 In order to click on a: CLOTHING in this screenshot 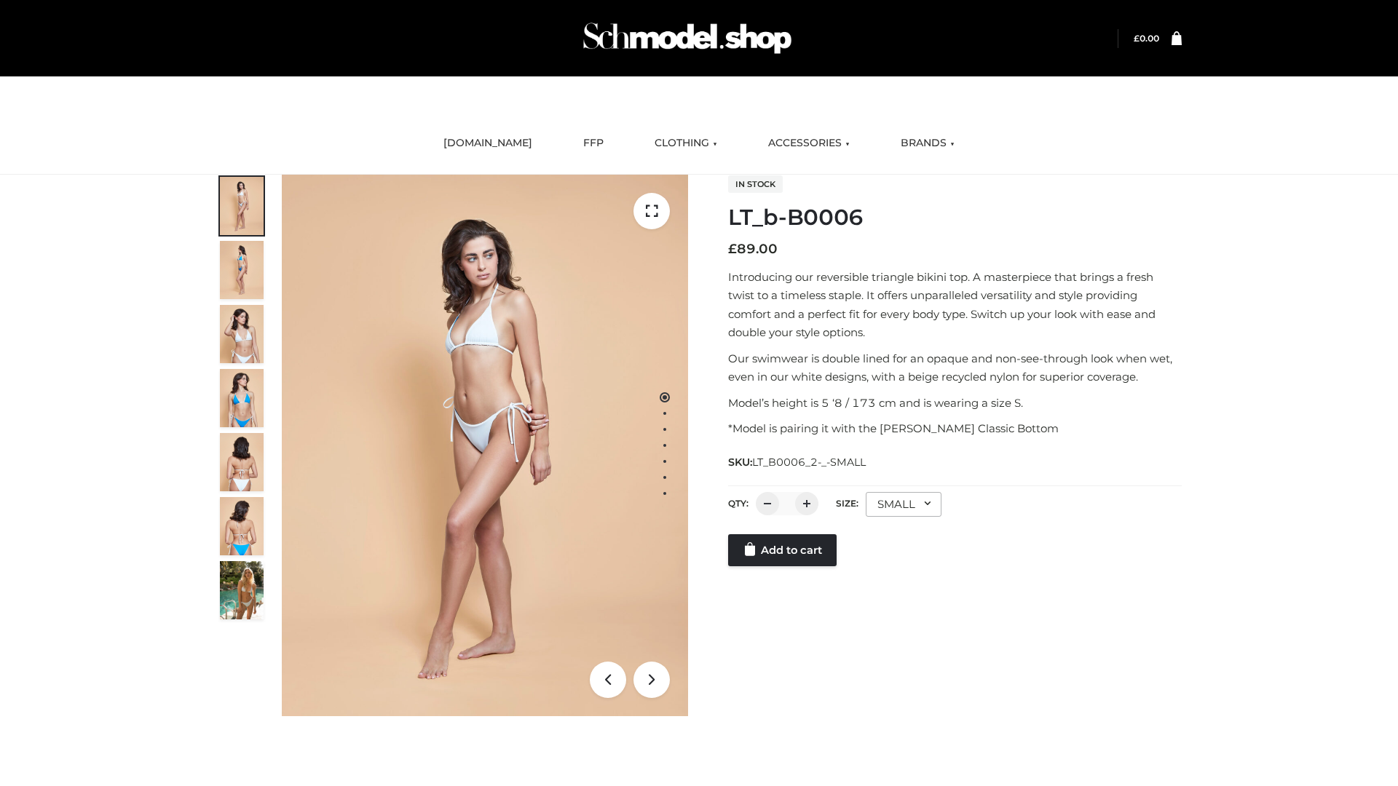, I will do `click(686, 143)`.